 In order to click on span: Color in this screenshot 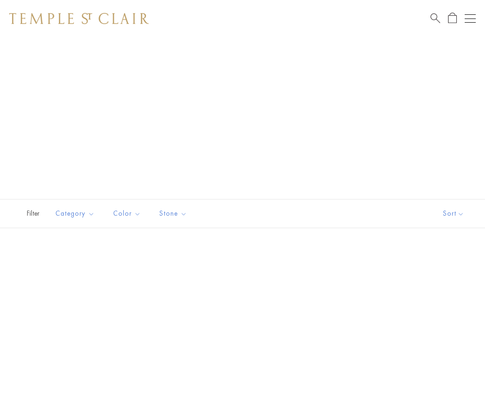, I will do `click(128, 213)`.